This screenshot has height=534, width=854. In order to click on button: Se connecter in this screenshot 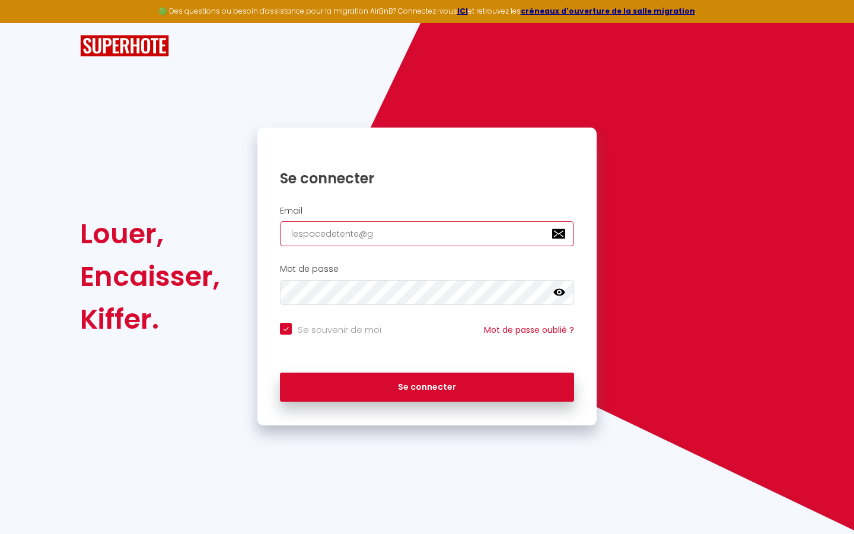, I will do `click(427, 387)`.